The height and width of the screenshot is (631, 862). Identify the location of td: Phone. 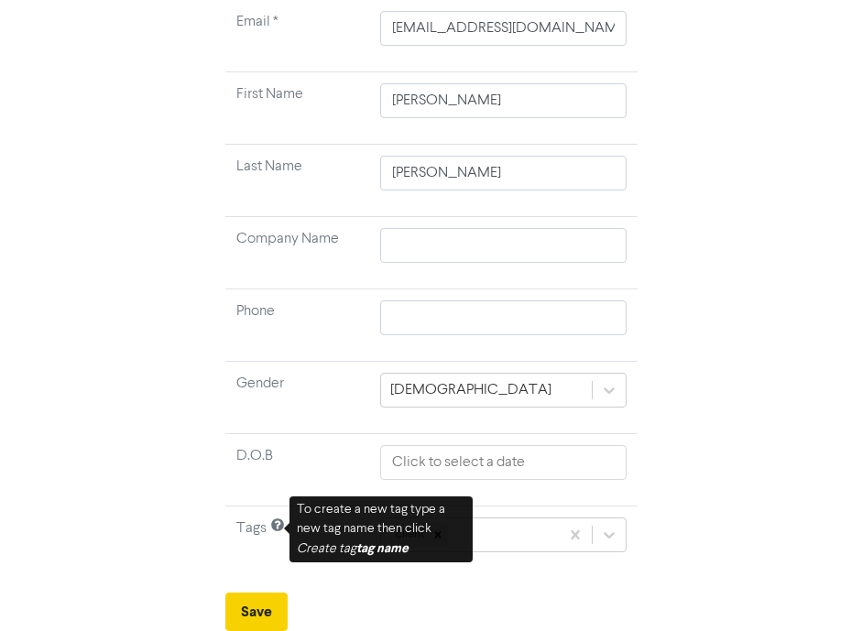
(298, 325).